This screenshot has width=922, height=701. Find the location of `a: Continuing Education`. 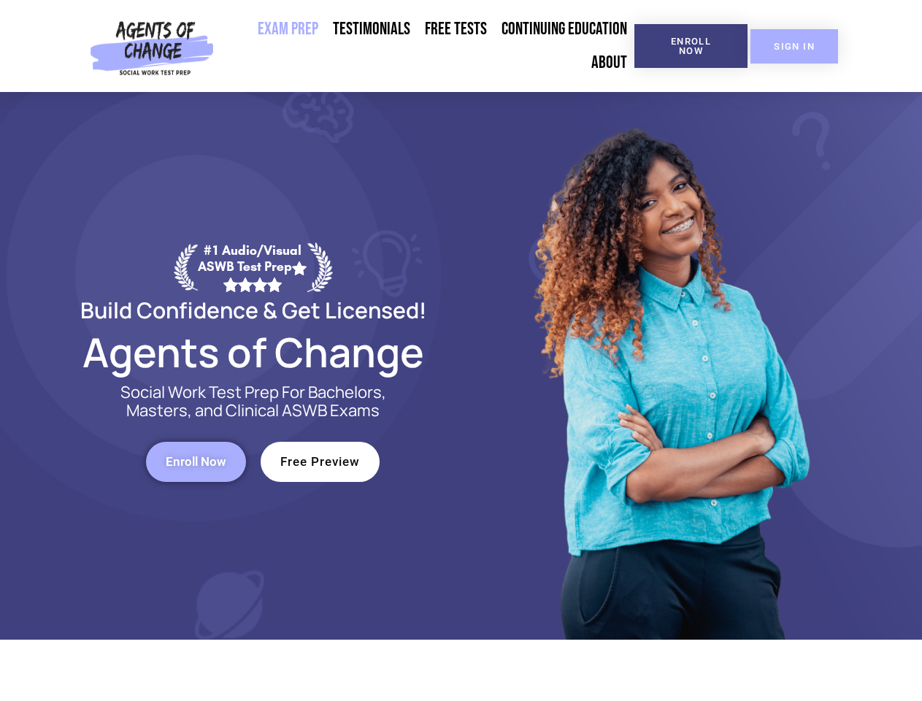

a: Continuing Education is located at coordinates (564, 29).